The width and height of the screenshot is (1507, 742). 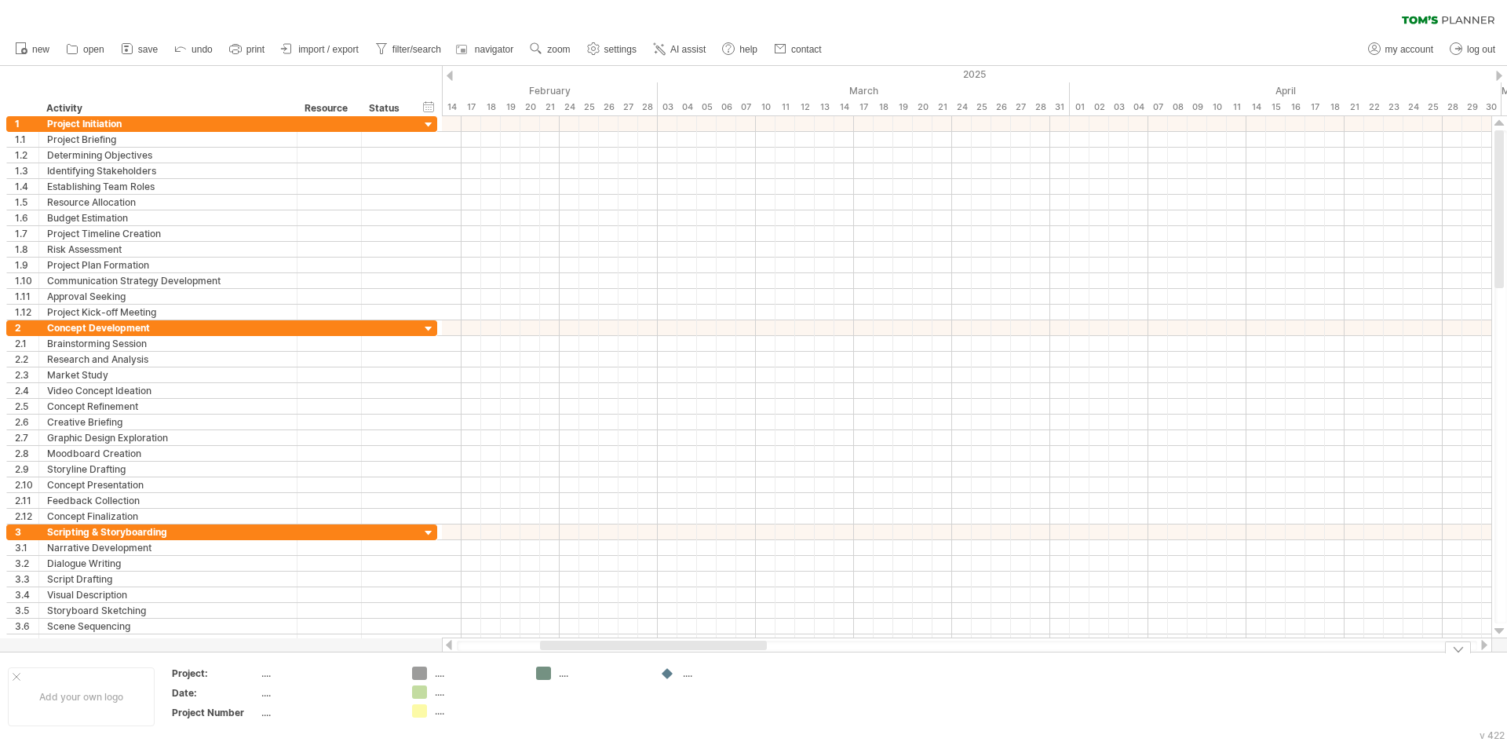 I want to click on div: Tuesday, 11 March 2025, so click(x=785, y=107).